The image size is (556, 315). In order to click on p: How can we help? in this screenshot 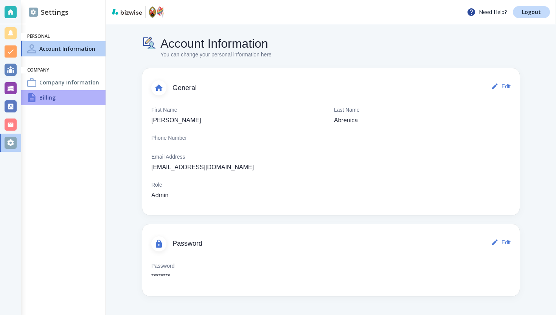, I will do `click(76, 86)`.